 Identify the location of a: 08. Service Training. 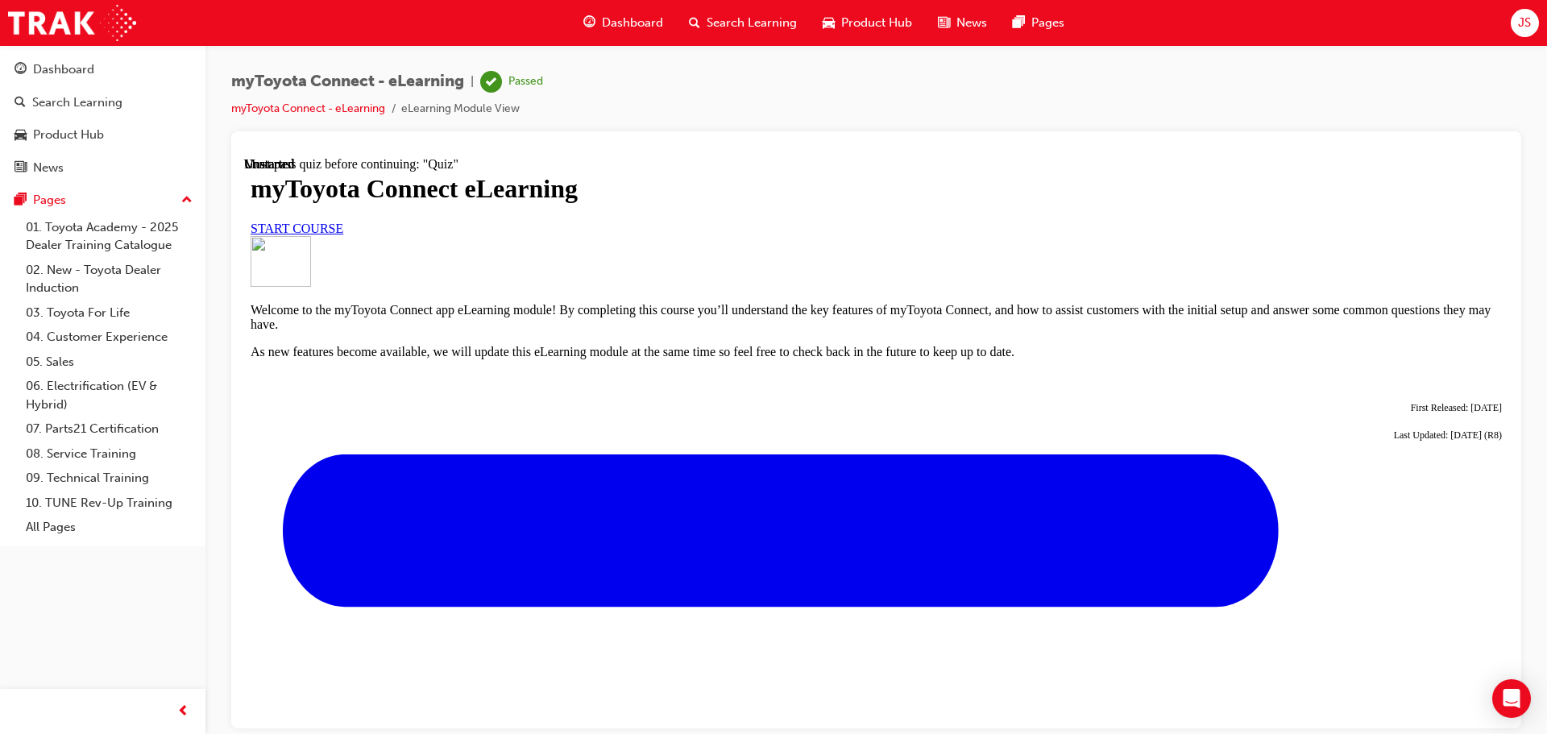
(109, 453).